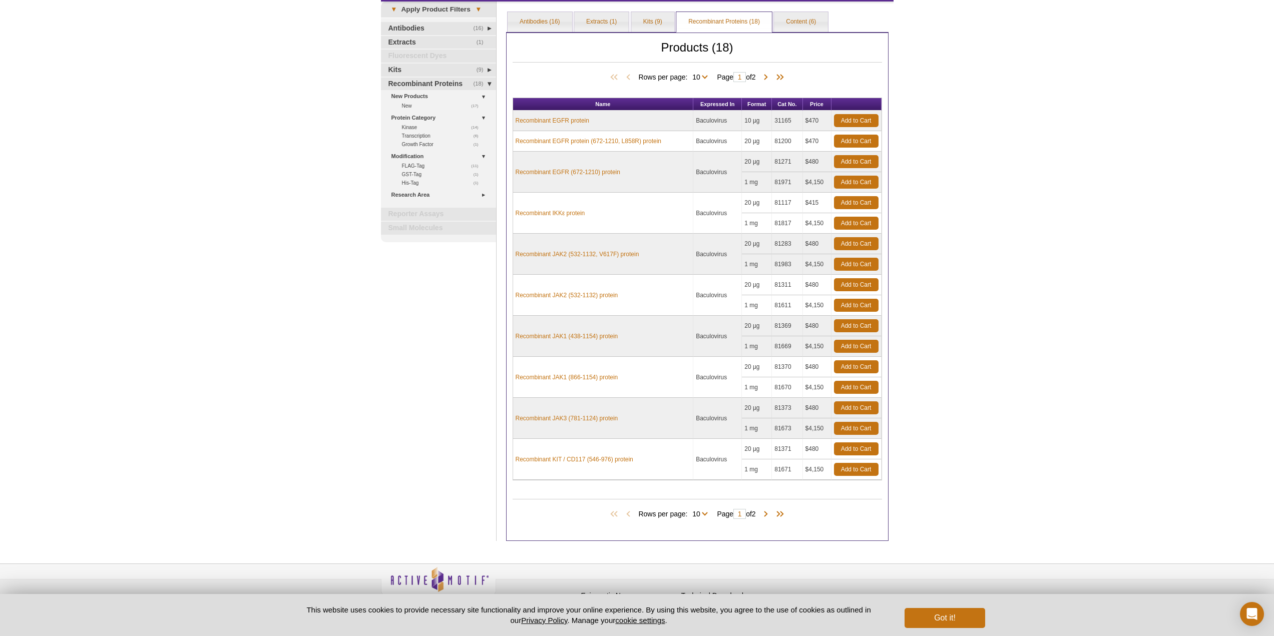 The height and width of the screenshot is (636, 1274). Describe the element at coordinates (443, 136) in the screenshot. I see `a: (6)Transcription` at that location.